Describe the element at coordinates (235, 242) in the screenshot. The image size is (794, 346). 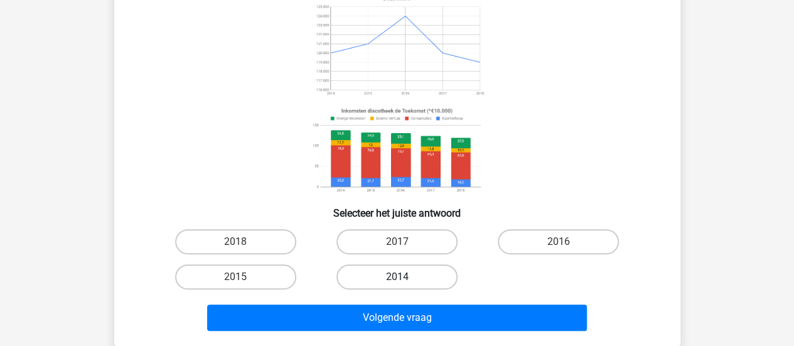
I see `label: 2018` at that location.